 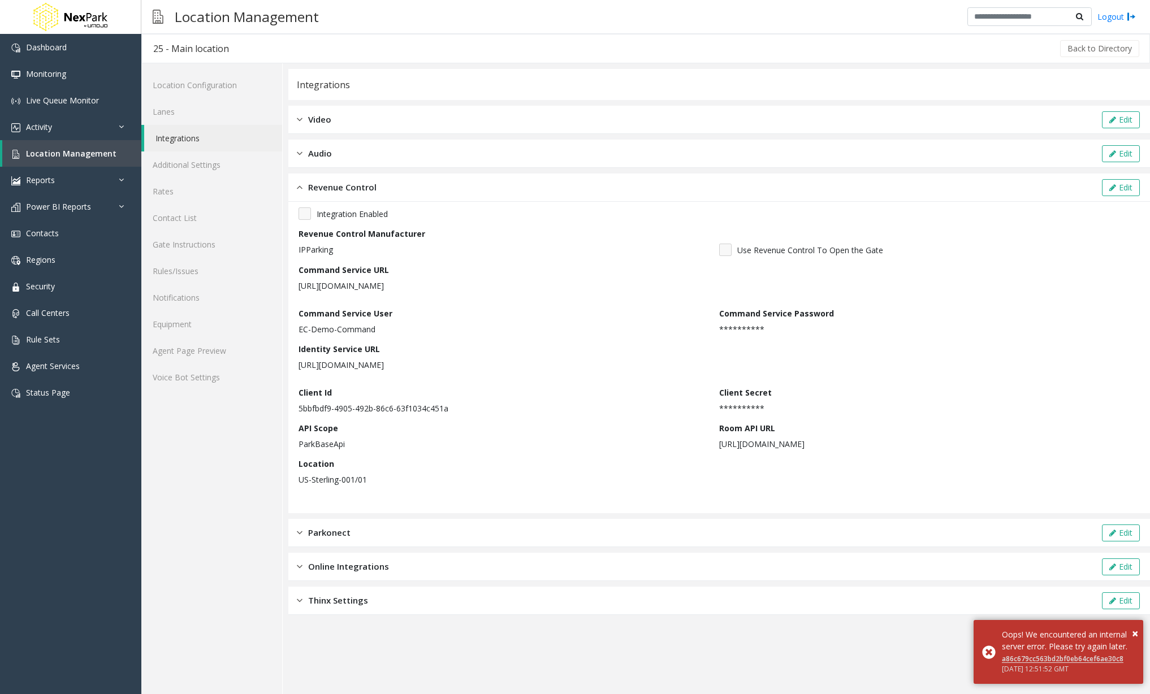 I want to click on a: Integrations, so click(x=213, y=138).